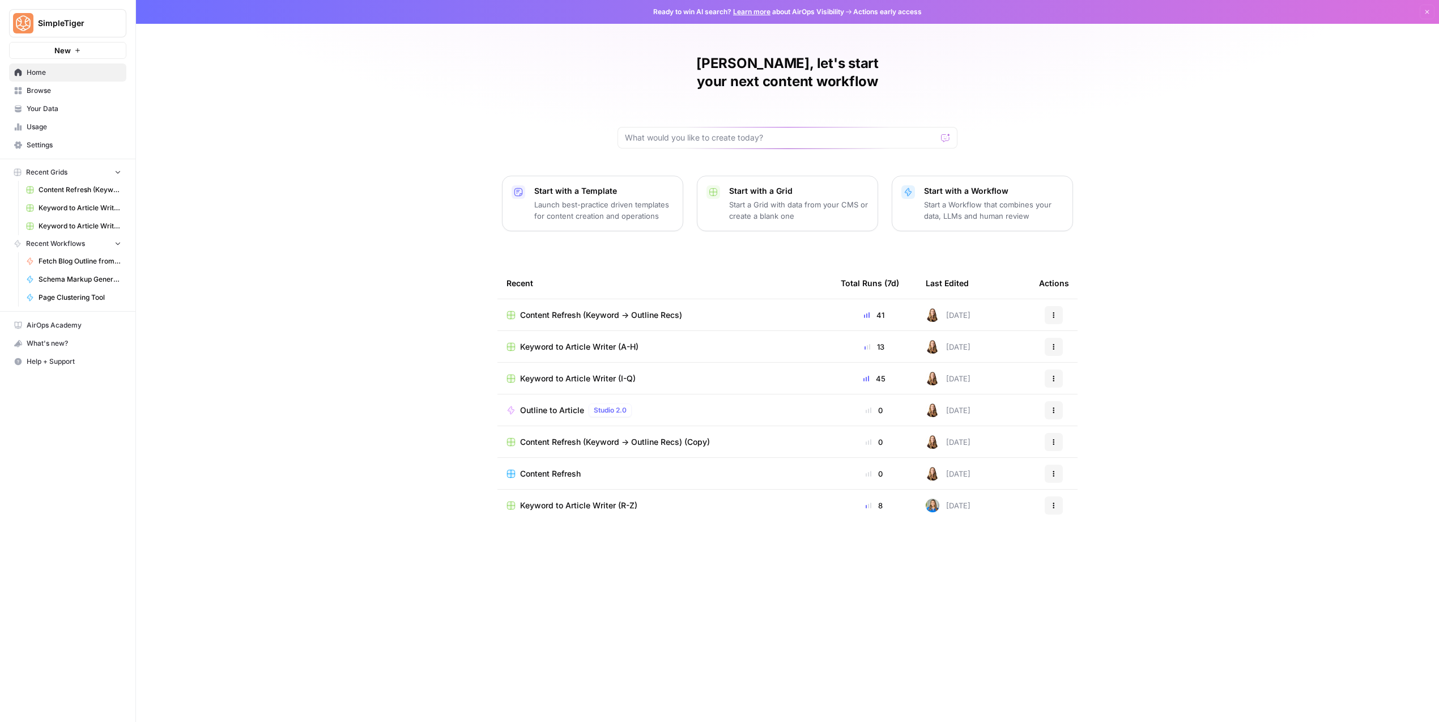 The height and width of the screenshot is (722, 1439). Describe the element at coordinates (74, 325) in the screenshot. I see `span: AirOps Academy` at that location.